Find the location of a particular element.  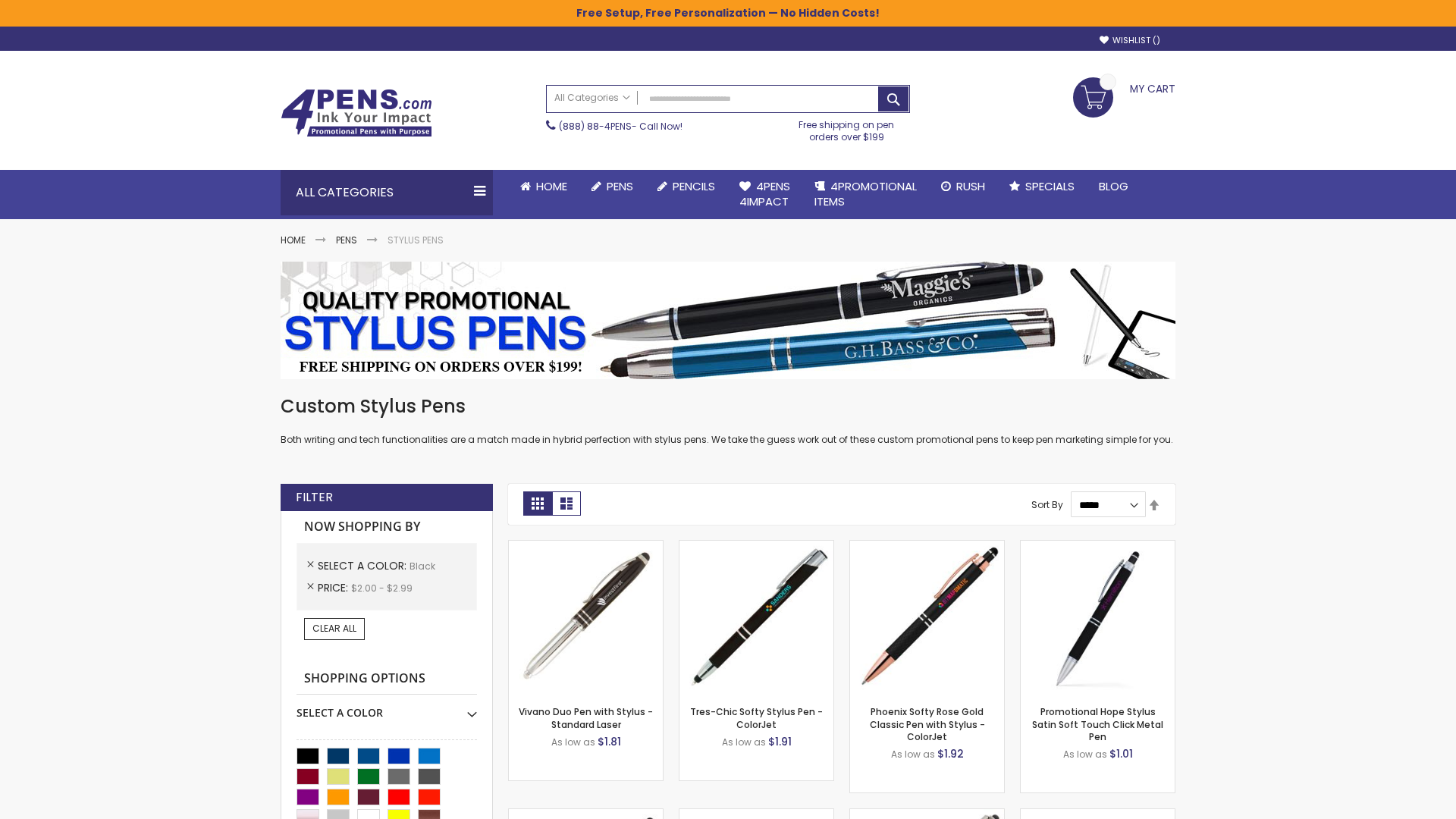

a: Vivano Duo Pen with Stylus - Standard Laser is located at coordinates (585, 718).